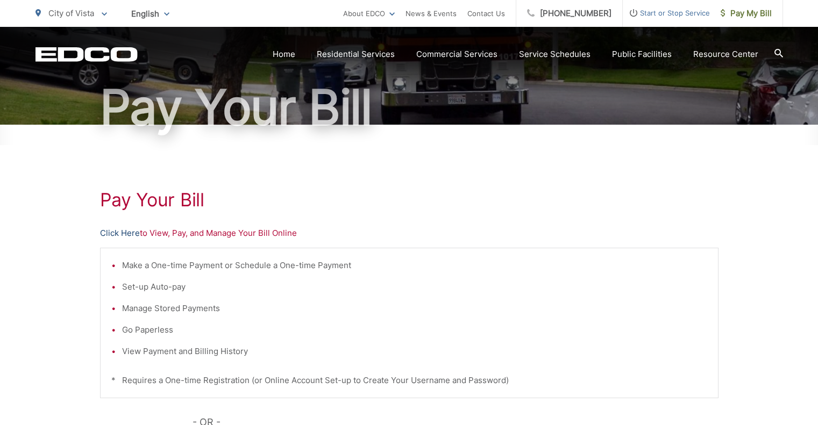  Describe the element at coordinates (150, 13) in the screenshot. I see `span: English` at that location.